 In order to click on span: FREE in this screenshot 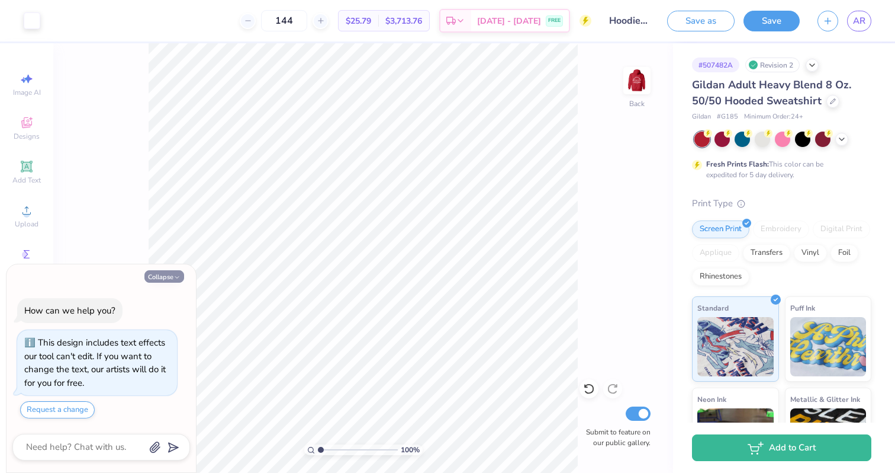, I will do `click(554, 21)`.